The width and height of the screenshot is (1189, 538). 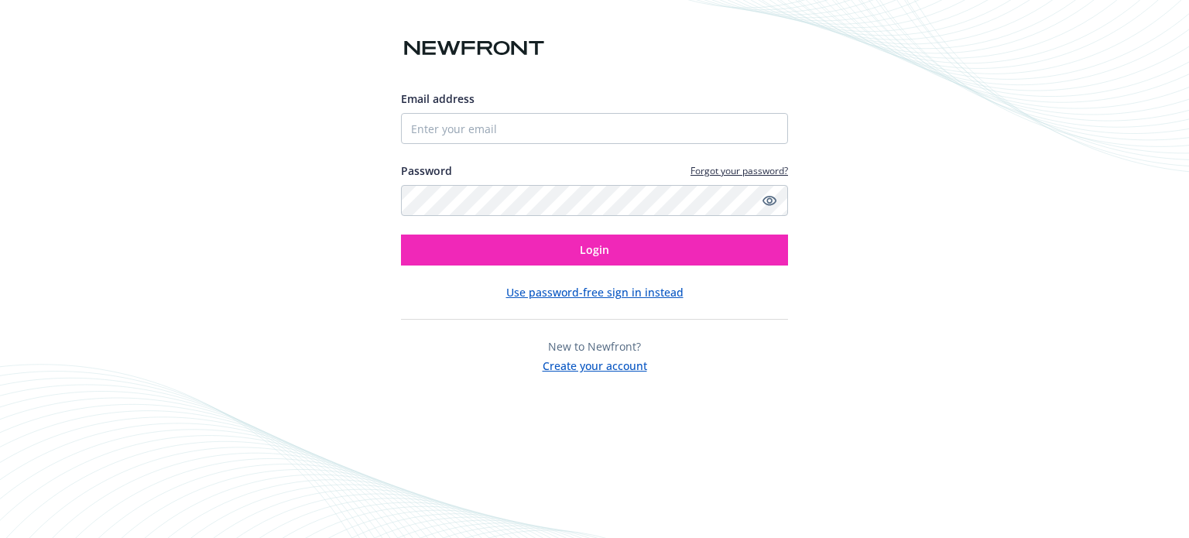 What do you see at coordinates (769, 200) in the screenshot?
I see `a: Show password` at bounding box center [769, 200].